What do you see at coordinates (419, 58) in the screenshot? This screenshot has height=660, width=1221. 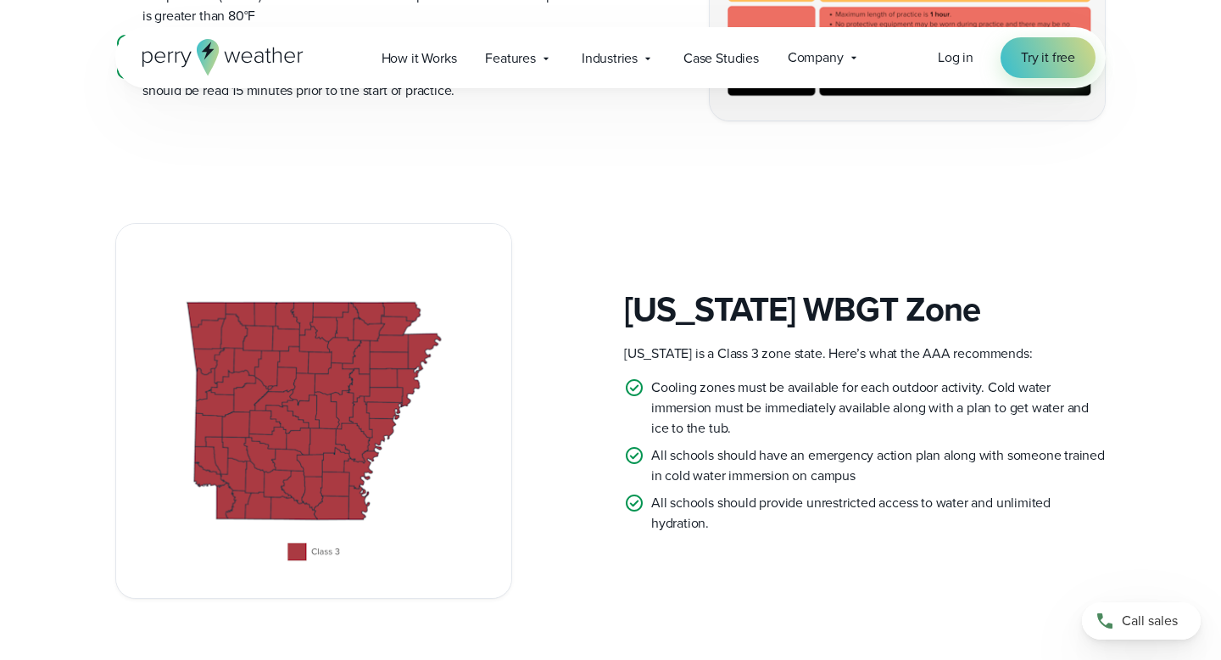 I see `span: How it Works` at bounding box center [419, 58].